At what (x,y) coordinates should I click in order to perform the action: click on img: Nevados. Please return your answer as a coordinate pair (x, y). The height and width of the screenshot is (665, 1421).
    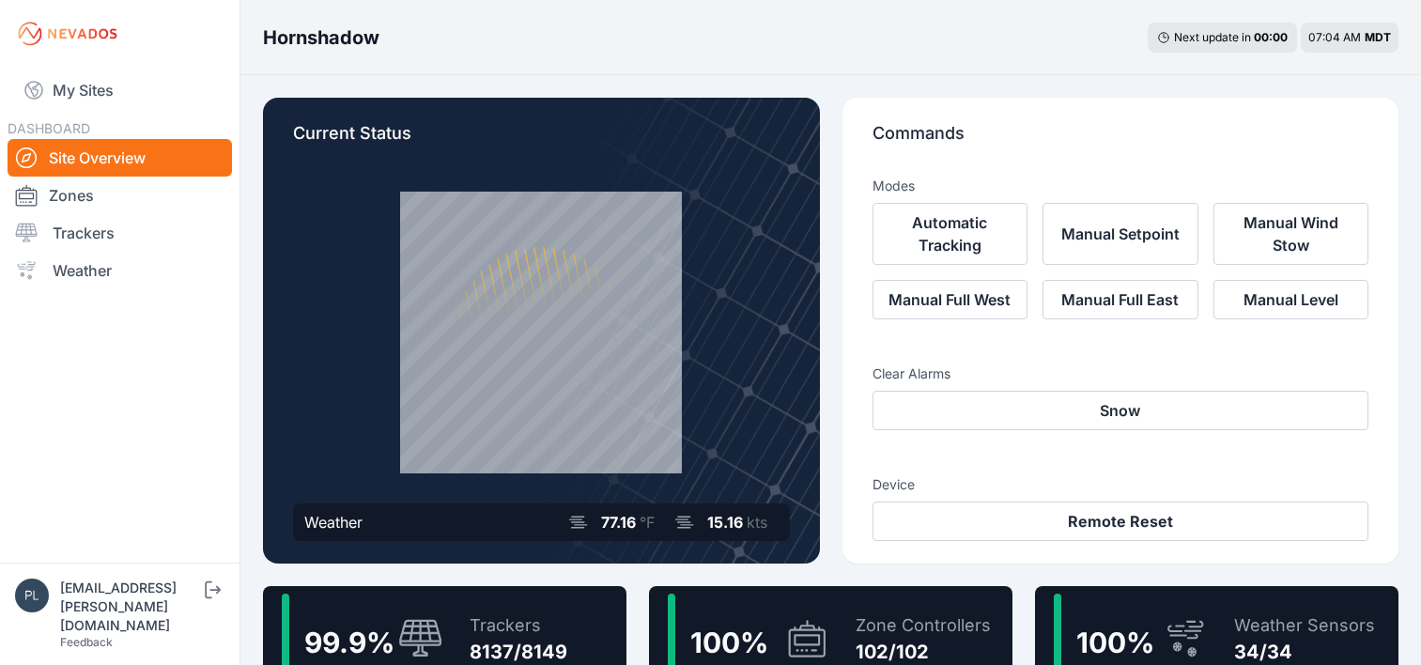
    Looking at the image, I should click on (68, 34).